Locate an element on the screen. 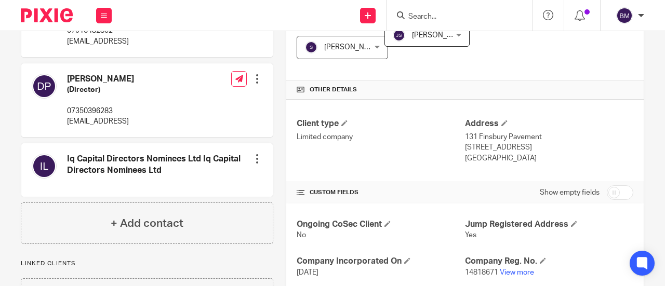 This screenshot has width=665, height=286. h4: Address is located at coordinates (549, 124).